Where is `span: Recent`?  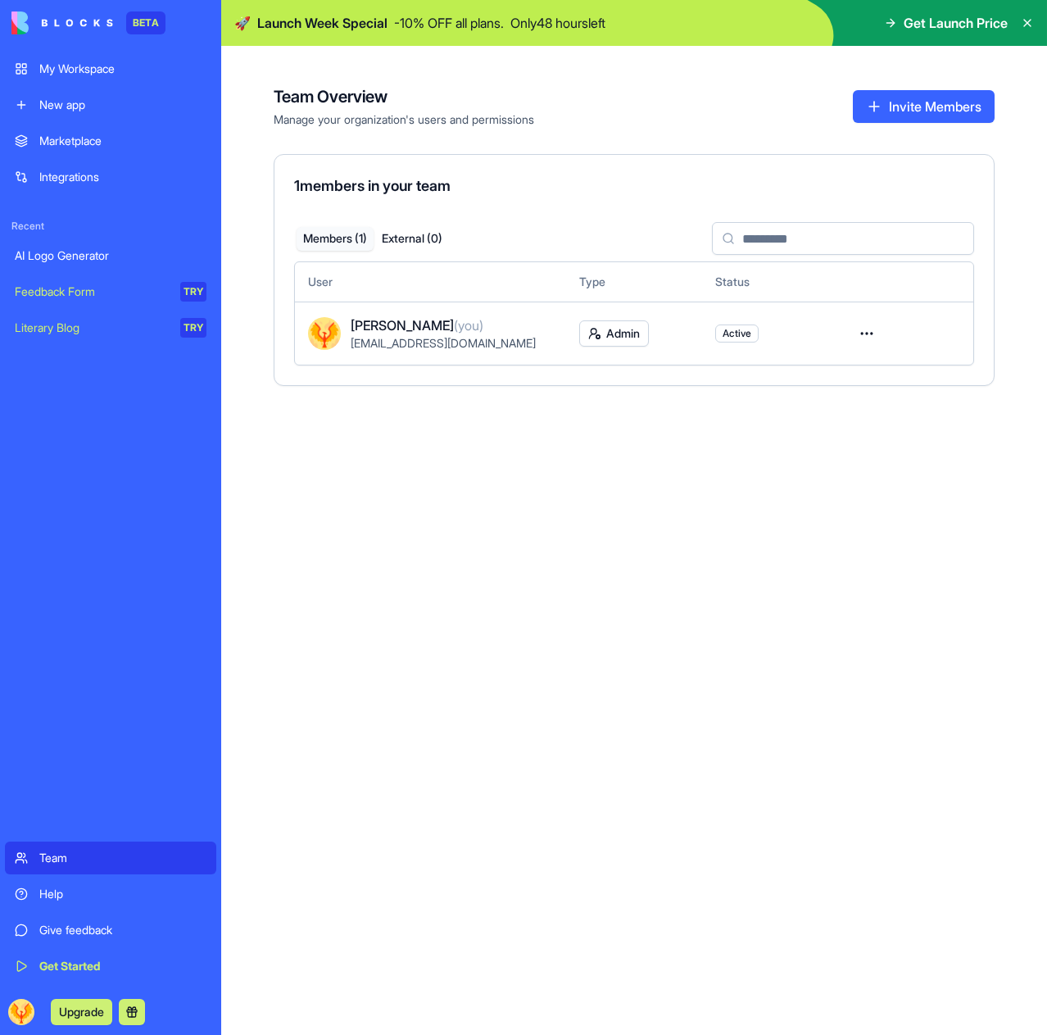 span: Recent is located at coordinates (111, 226).